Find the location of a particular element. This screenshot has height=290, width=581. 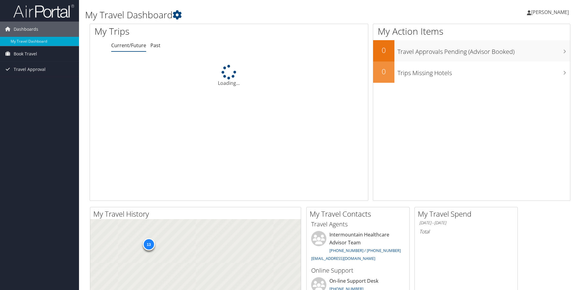

a: 0Trips Missing Hotels is located at coordinates (472, 72).